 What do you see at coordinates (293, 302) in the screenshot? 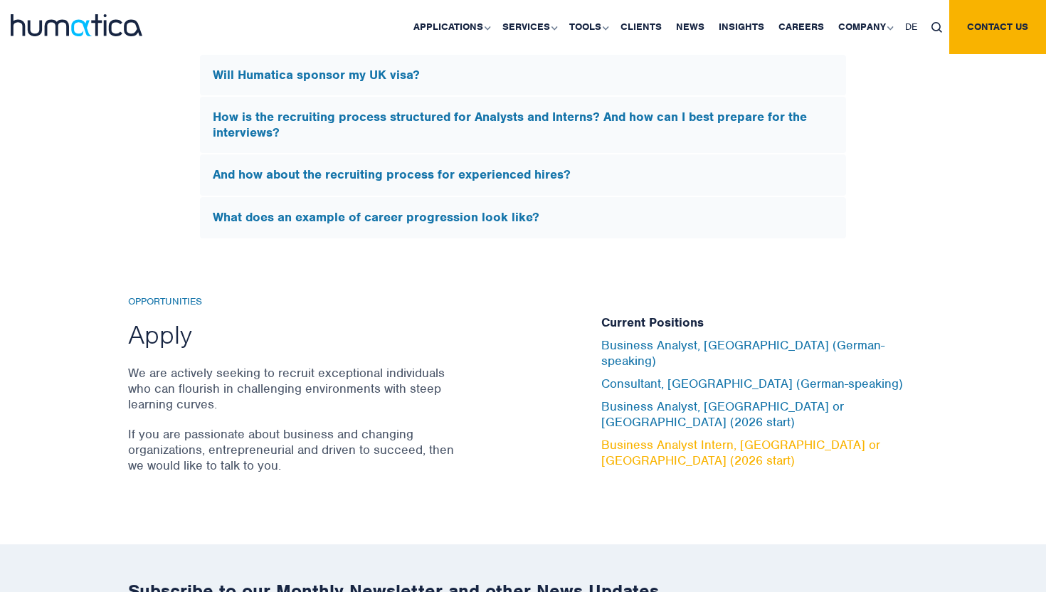
I see `h6: Opportunities` at bounding box center [293, 302].